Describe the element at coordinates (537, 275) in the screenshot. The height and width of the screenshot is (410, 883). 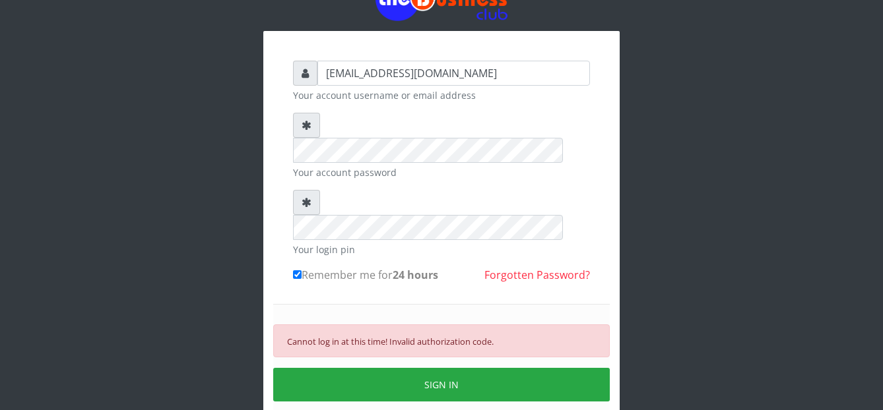
I see `a: Forgotten Password?` at that location.